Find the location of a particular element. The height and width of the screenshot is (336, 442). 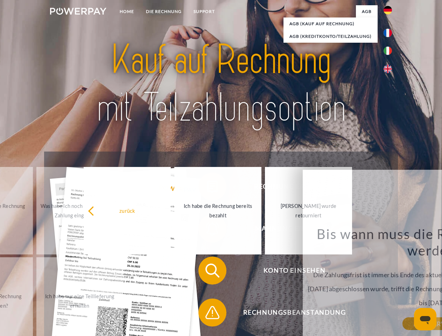

a: DIE RECHNUNG is located at coordinates (164, 12).